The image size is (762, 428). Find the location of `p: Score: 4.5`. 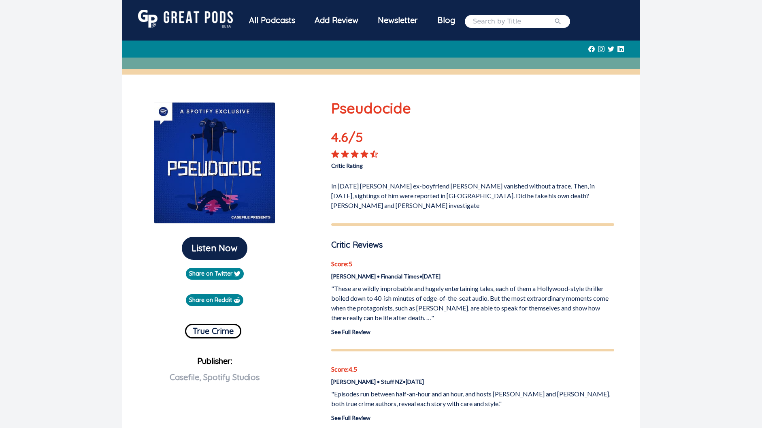

p: Score: 4.5 is located at coordinates (473, 369).